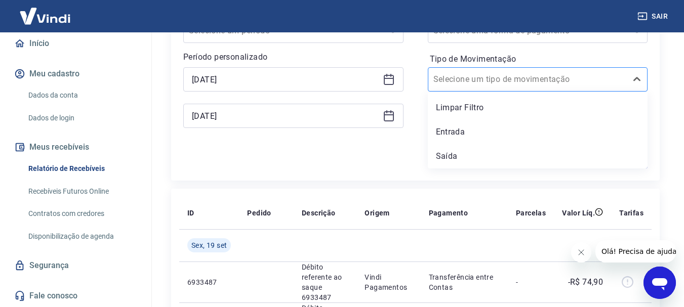  What do you see at coordinates (654, 16) in the screenshot?
I see `button: Sair` at bounding box center [654, 16].